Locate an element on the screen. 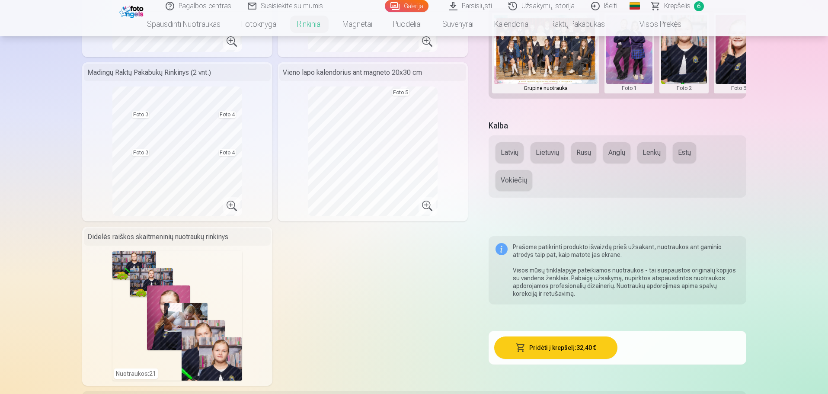  a: Kalendoriai is located at coordinates (512, 24).